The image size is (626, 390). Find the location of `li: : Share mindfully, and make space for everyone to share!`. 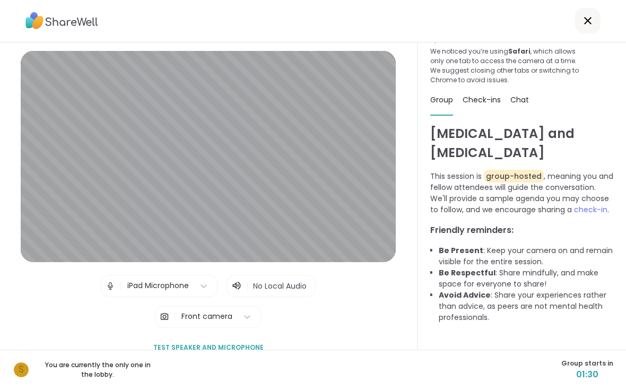

li: : Share mindfully, and make space for everyone to share! is located at coordinates (526, 279).